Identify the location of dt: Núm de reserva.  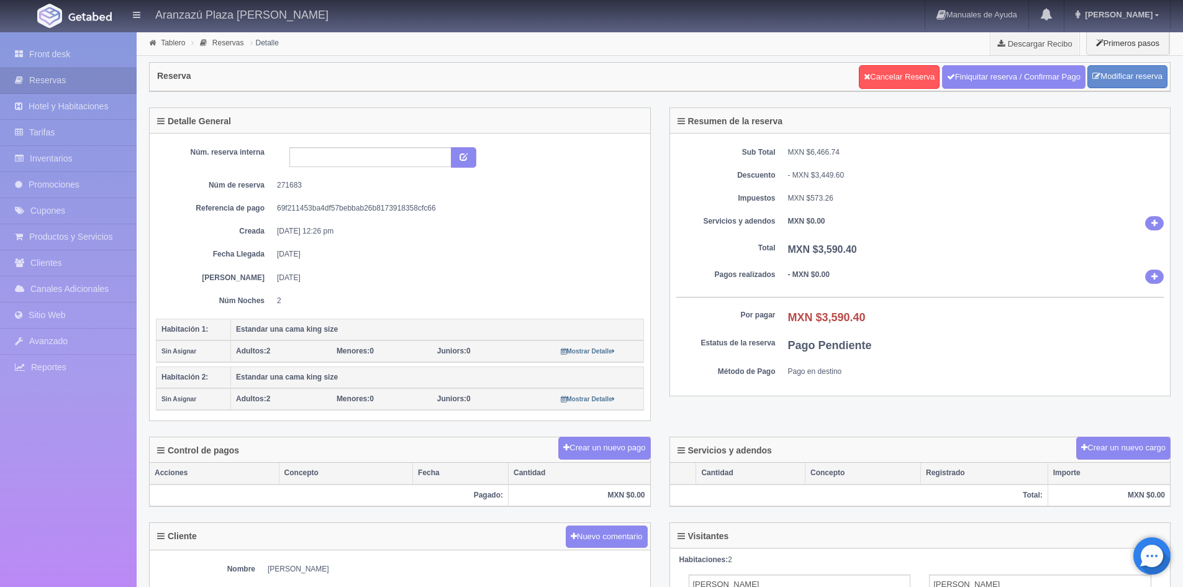
(215, 185).